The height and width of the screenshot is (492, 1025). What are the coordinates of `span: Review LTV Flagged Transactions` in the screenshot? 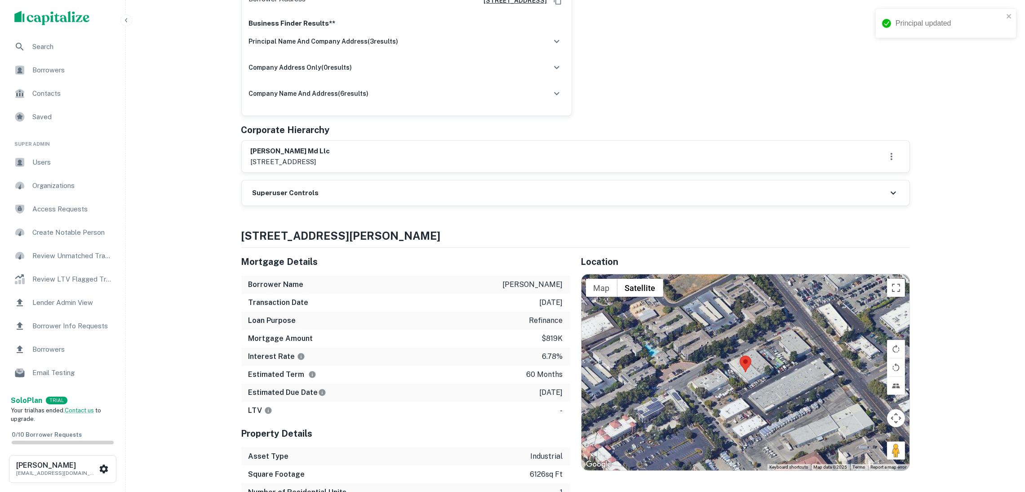 It's located at (72, 279).